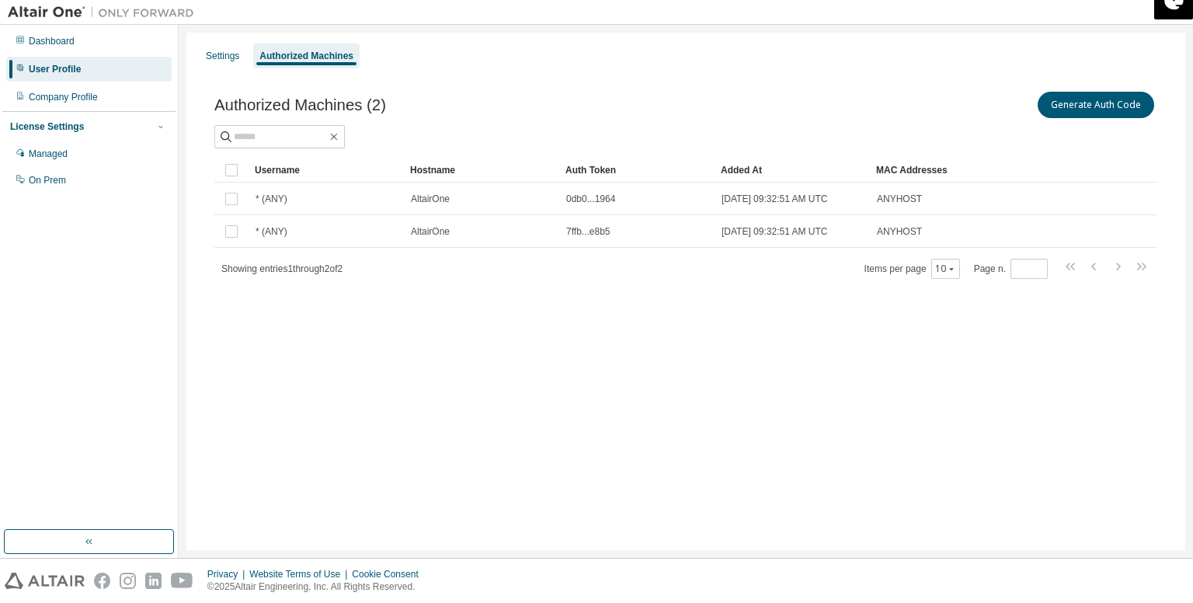  I want to click on div: MAC Addresses, so click(935, 170).